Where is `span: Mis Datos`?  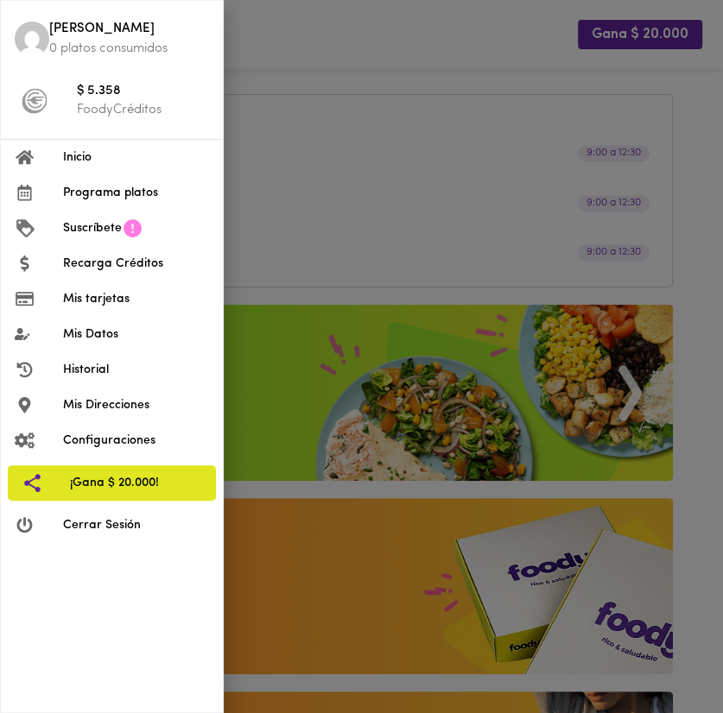 span: Mis Datos is located at coordinates (136, 334).